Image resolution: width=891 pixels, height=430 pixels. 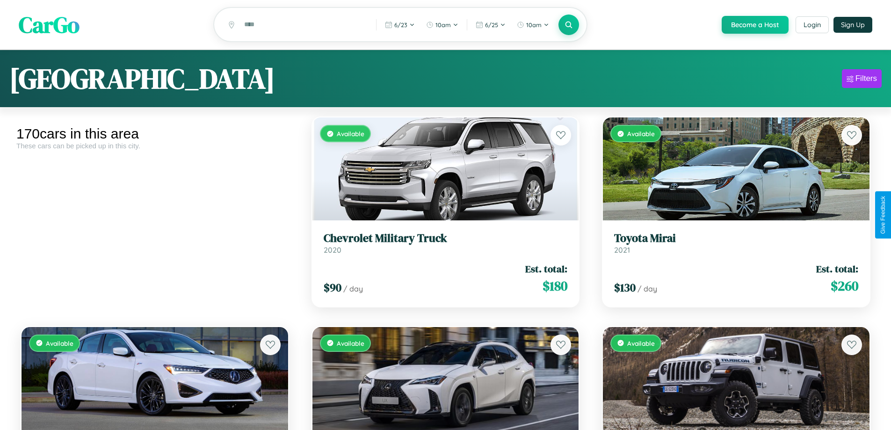 I want to click on span: 2021, so click(x=622, y=250).